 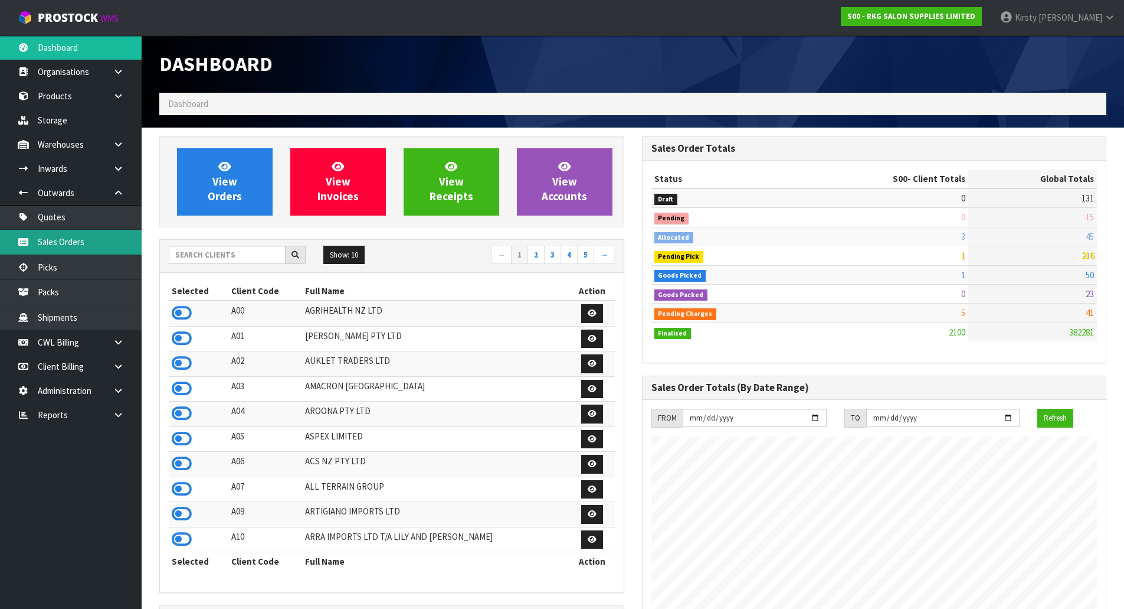 I want to click on span: Allocated, so click(x=674, y=238).